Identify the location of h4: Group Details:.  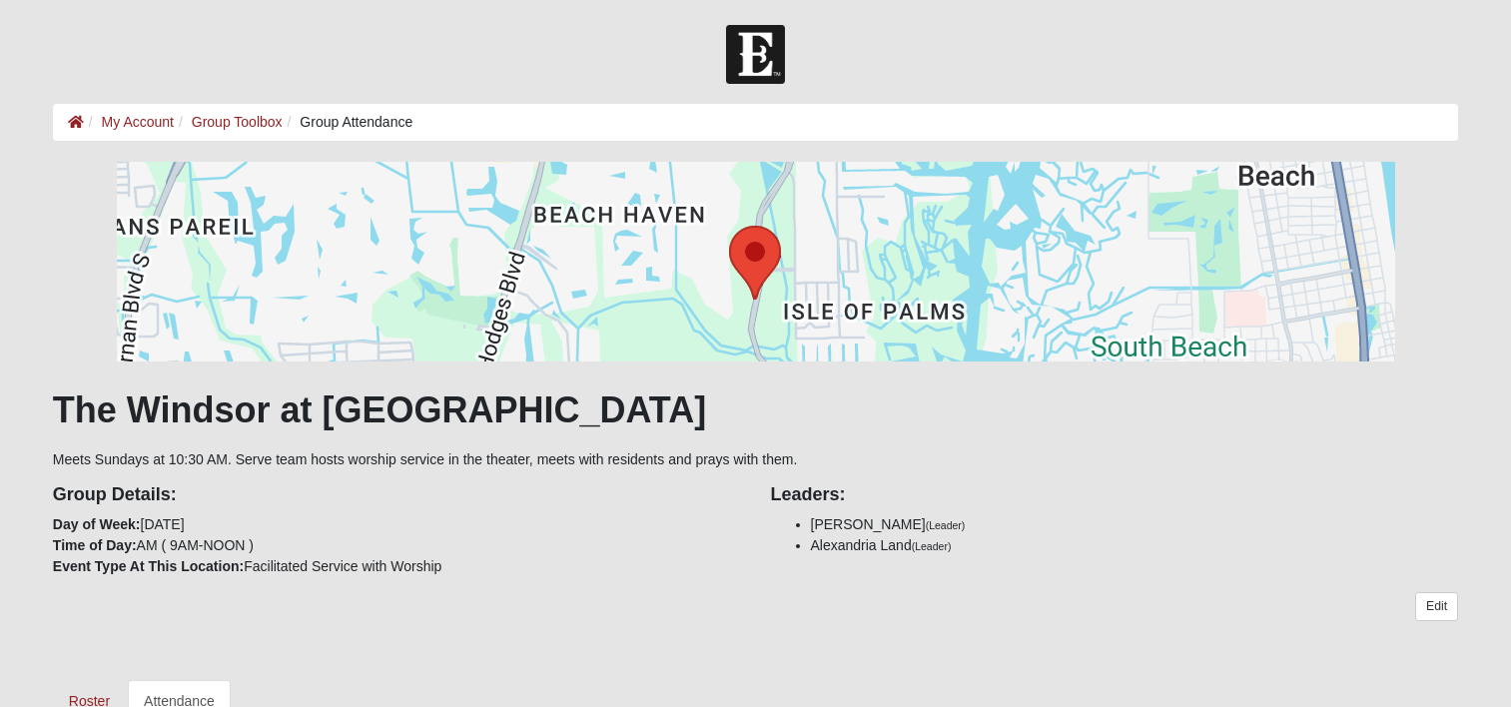
(396, 495).